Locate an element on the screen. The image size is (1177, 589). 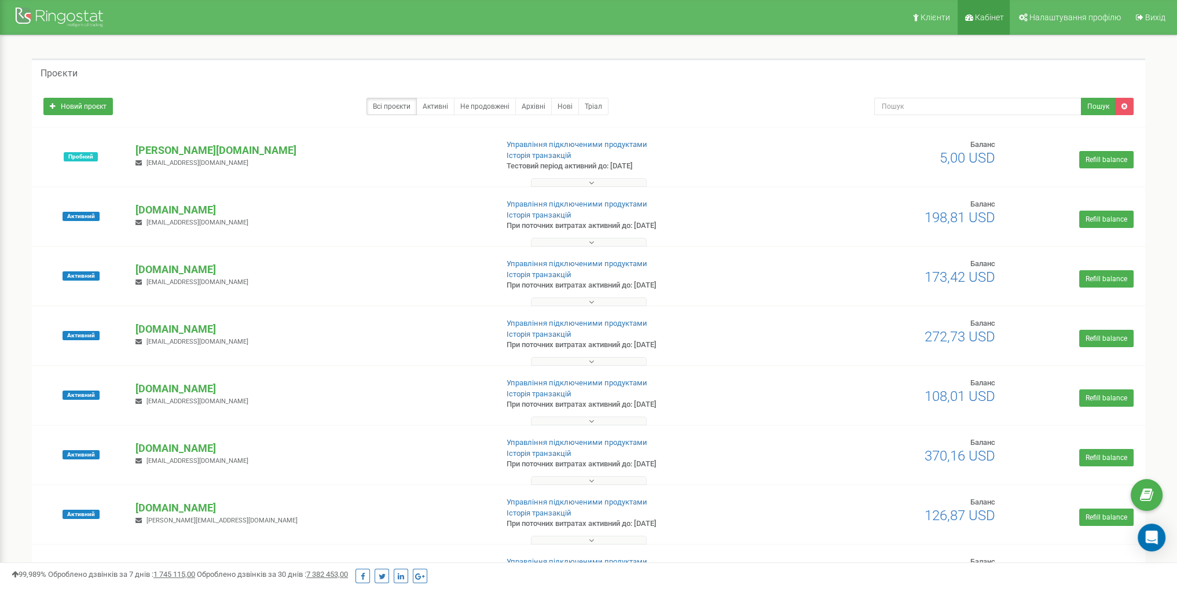
span: 126,87 USD is located at coordinates (960, 516).